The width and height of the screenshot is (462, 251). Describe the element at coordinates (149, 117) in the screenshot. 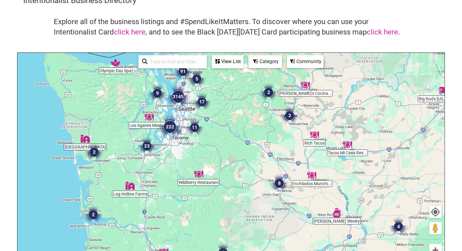

I see `div: Los Agaves Mexican Restaurant` at that location.